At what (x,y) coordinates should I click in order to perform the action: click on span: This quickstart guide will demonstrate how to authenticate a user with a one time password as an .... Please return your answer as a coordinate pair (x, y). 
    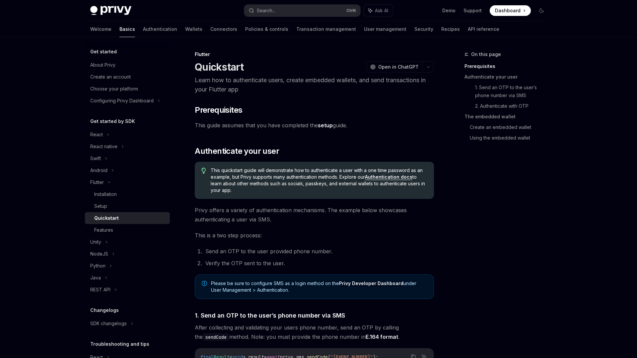
    Looking at the image, I should click on (319, 180).